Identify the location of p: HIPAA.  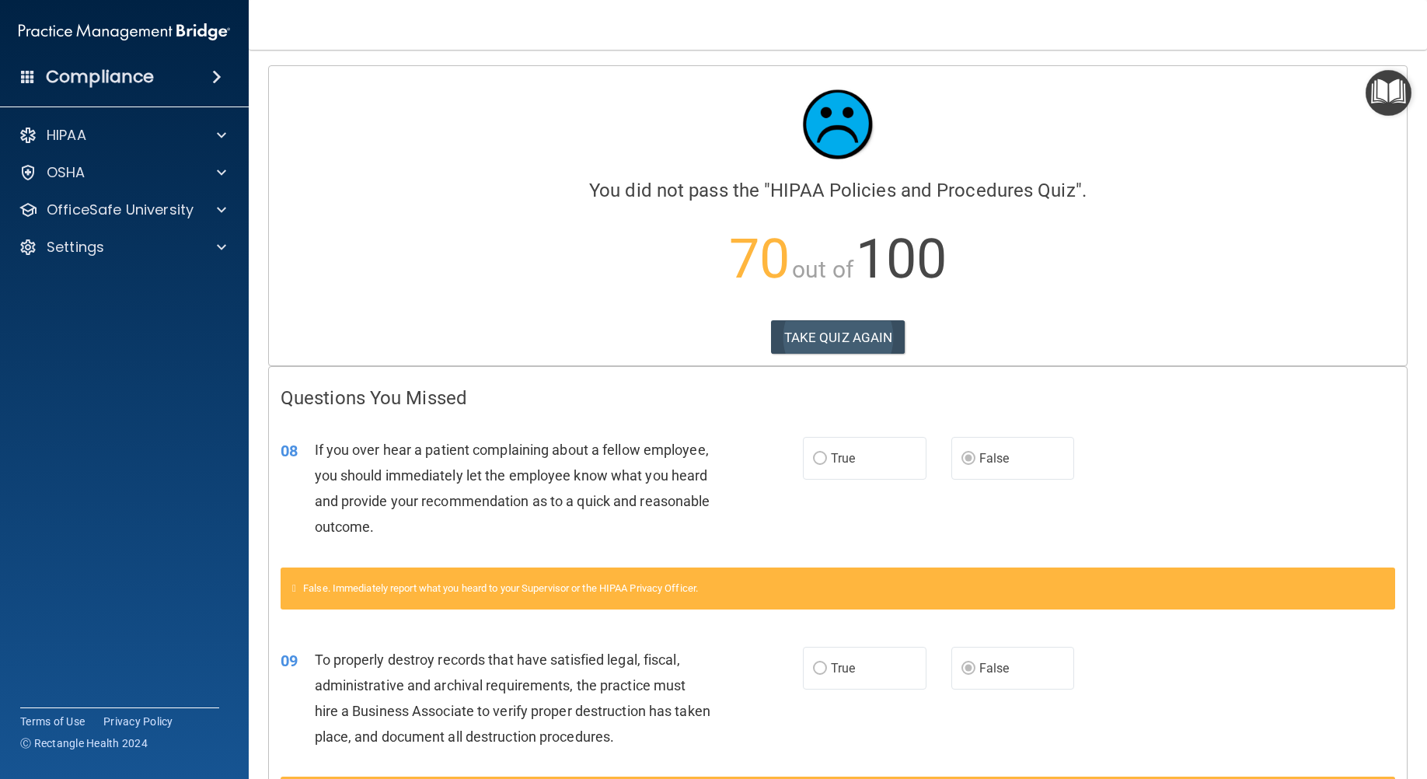
(66, 135).